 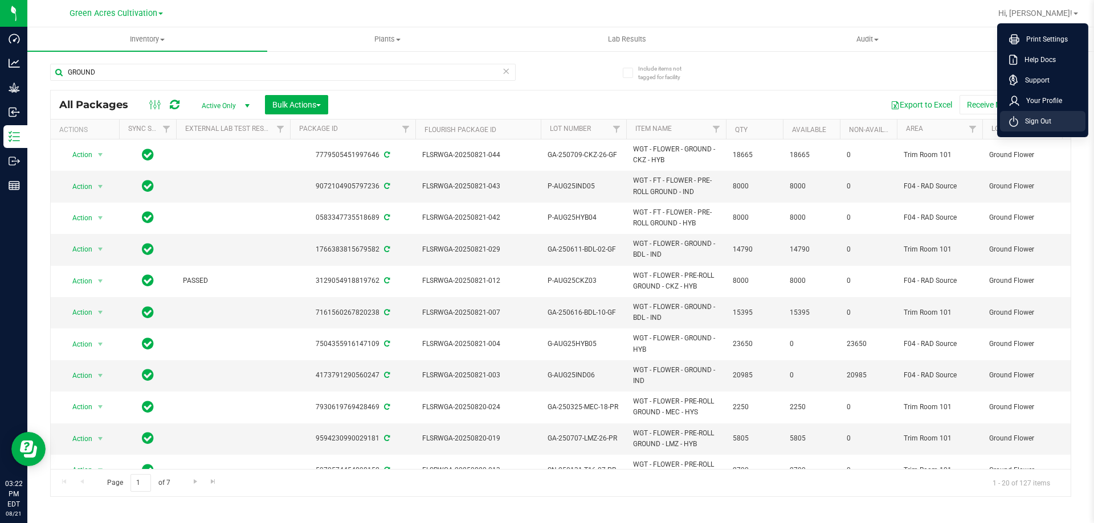 What do you see at coordinates (478, 249) in the screenshot?
I see `span: FLSRWGA-20250821-029` at bounding box center [478, 249].